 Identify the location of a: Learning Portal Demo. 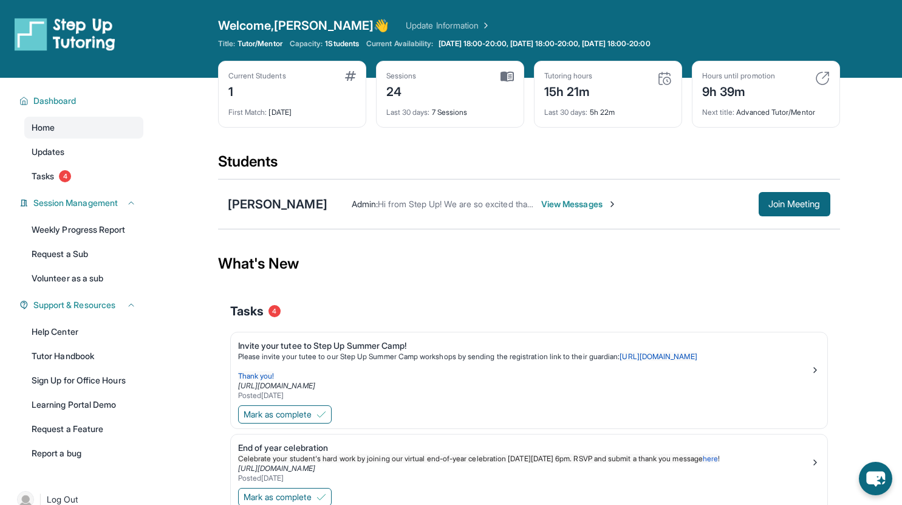
(84, 404).